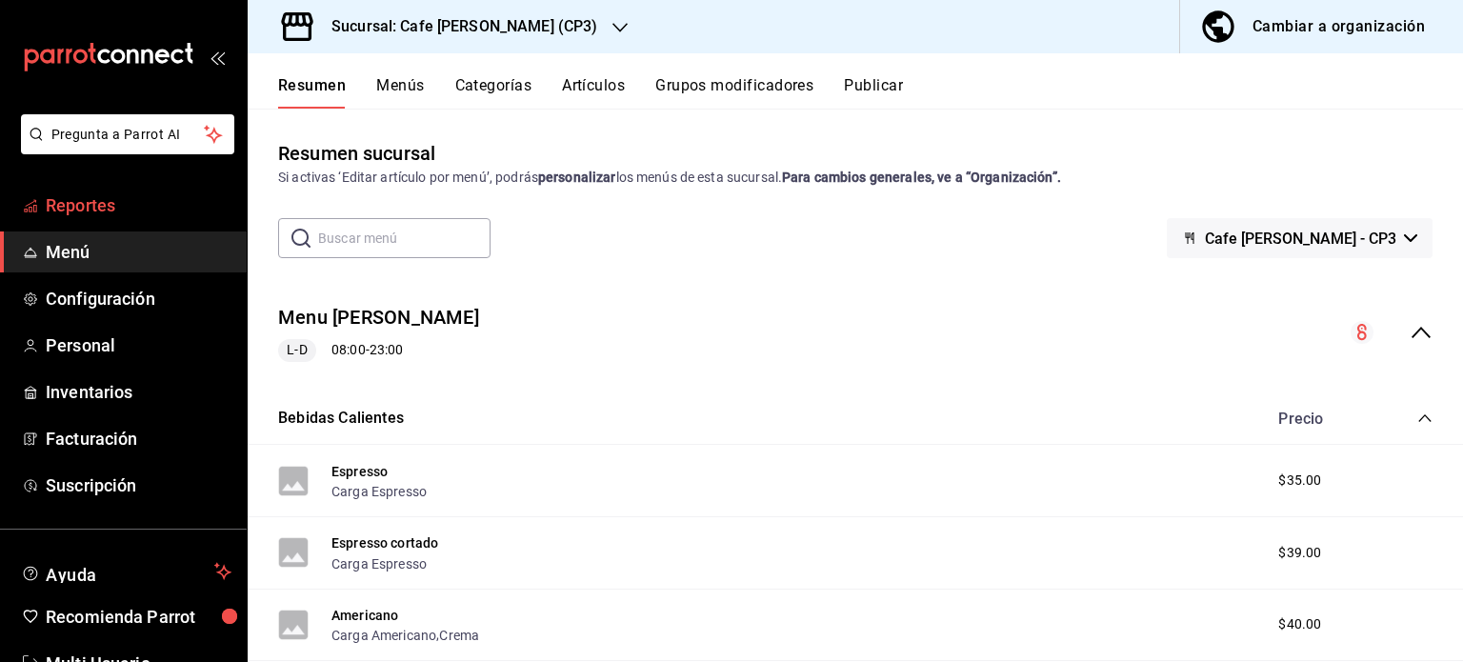 This screenshot has height=662, width=1463. I want to click on div: Cambiar a organización, so click(1338, 27).